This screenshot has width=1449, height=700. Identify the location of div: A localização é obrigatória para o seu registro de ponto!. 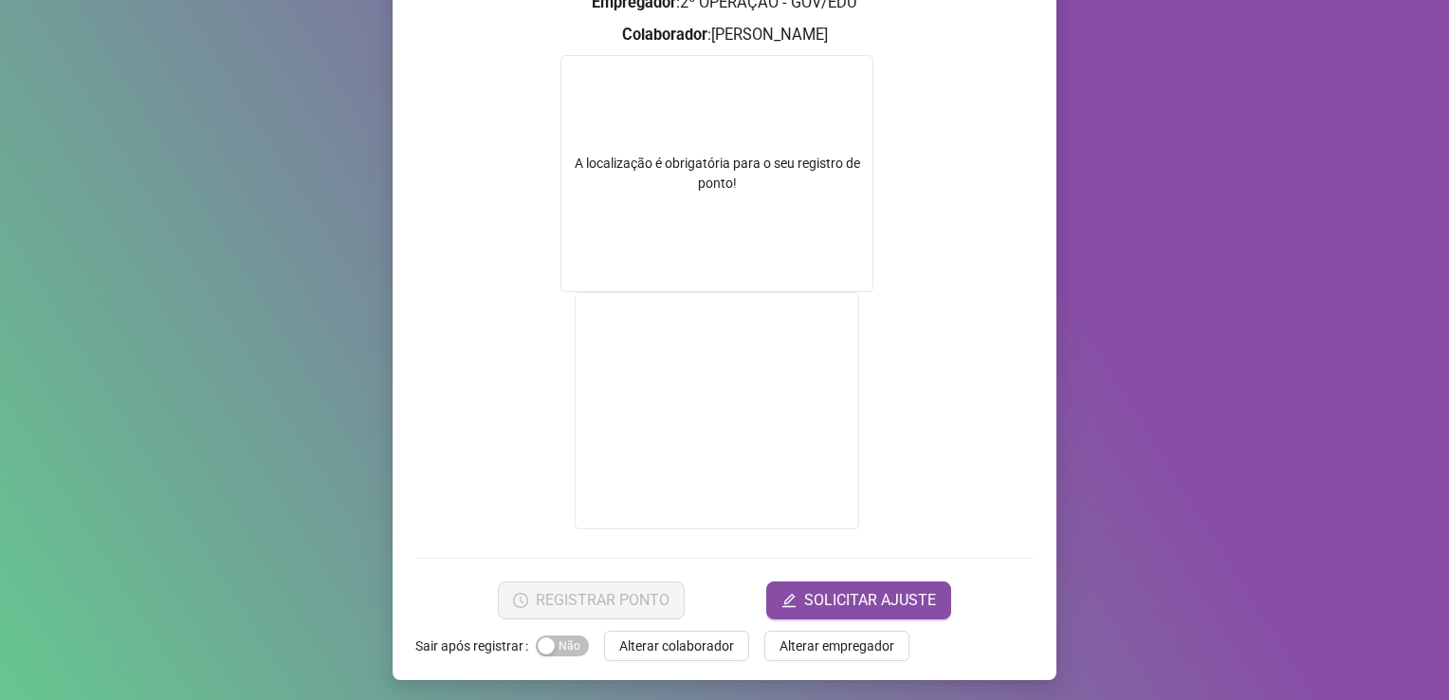
(717, 174).